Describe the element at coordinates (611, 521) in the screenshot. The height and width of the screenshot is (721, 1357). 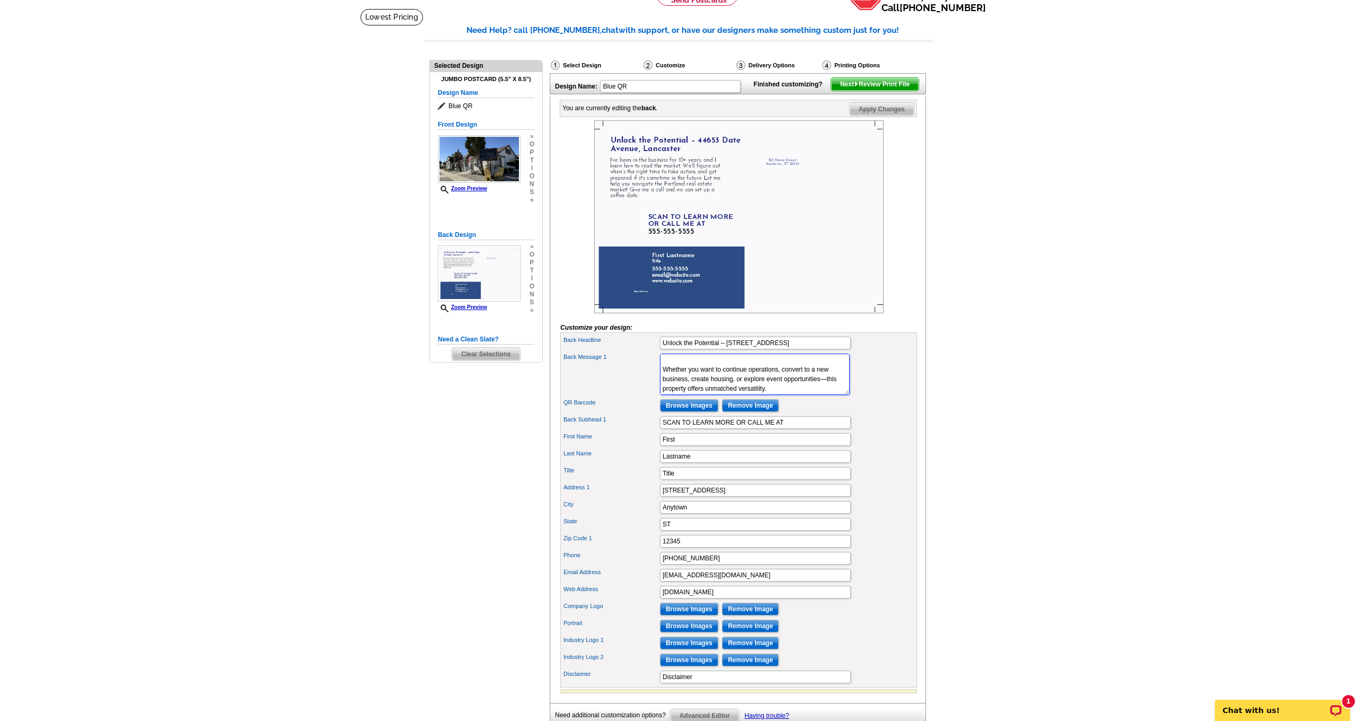
I see `label: State` at that location.